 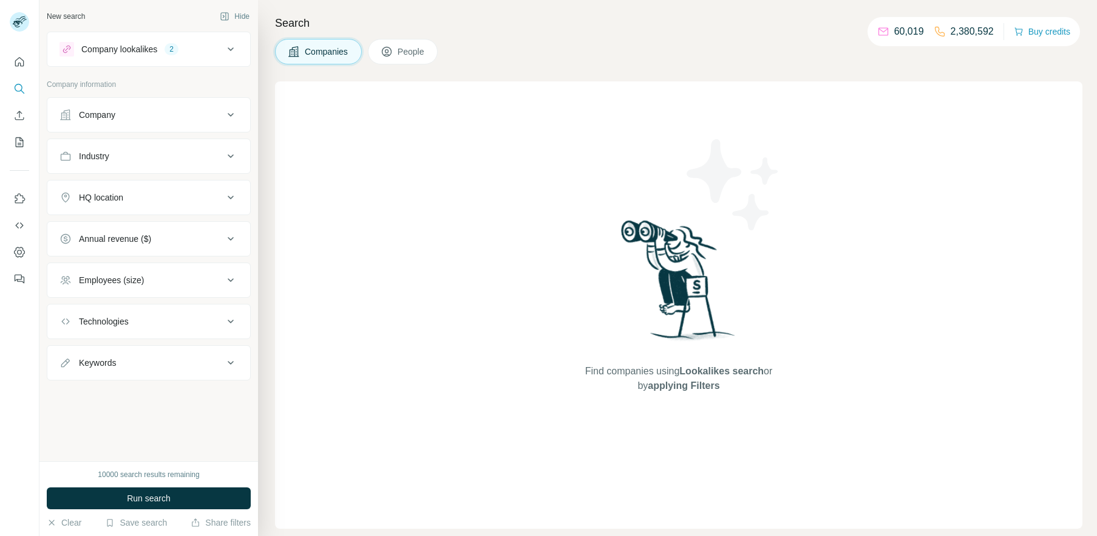 I want to click on button: Clear, so click(x=64, y=522).